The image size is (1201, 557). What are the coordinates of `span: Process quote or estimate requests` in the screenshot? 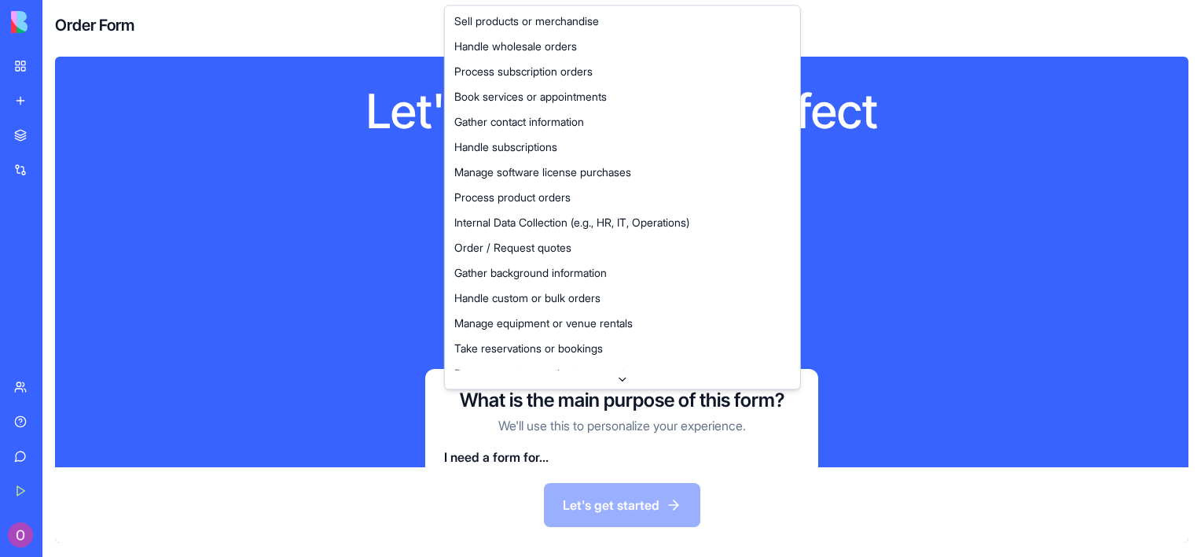 It's located at (542, 373).